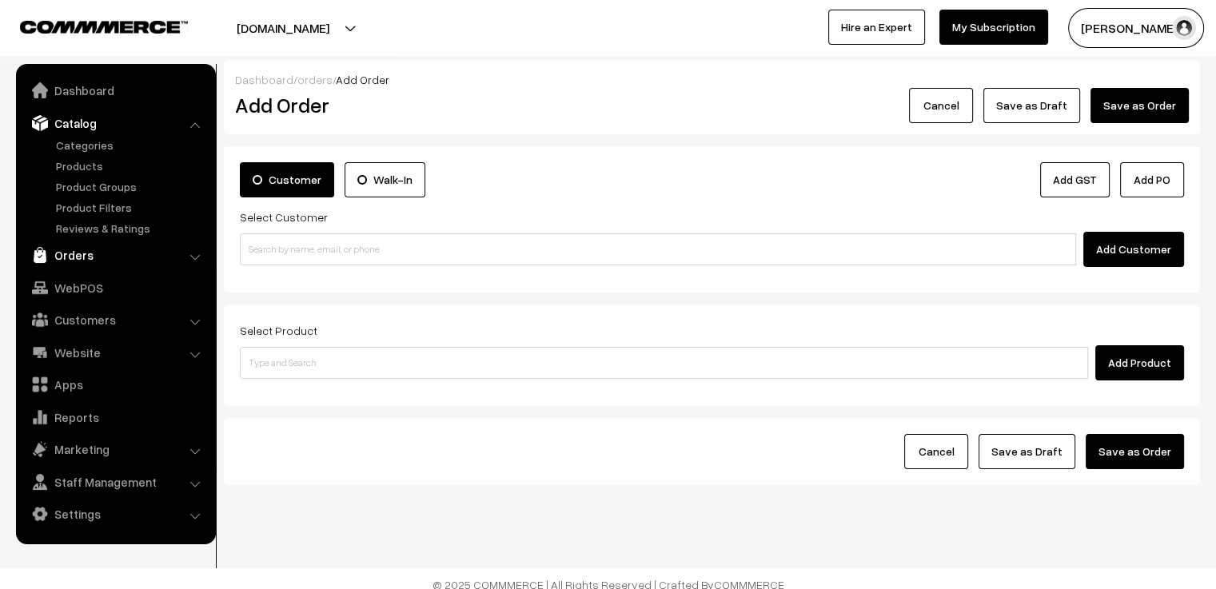  Describe the element at coordinates (385, 180) in the screenshot. I see `label: Walk-In` at that location.